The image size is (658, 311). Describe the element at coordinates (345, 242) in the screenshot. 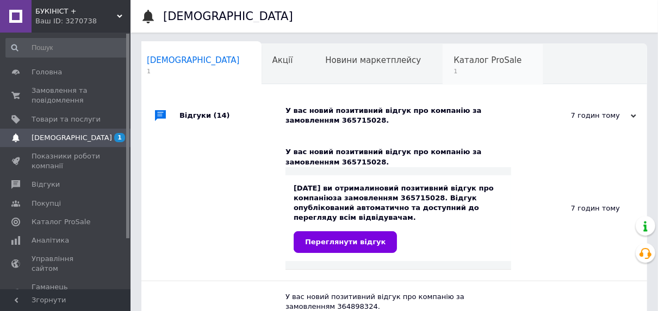

I see `a: Переглянути відгук` at that location.